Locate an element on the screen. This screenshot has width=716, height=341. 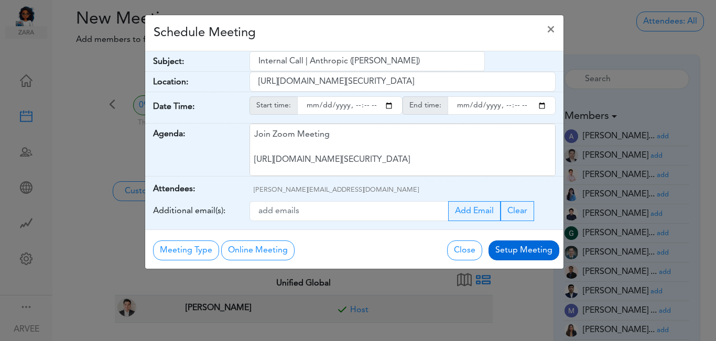
input: endtime is located at coordinates (501, 105).